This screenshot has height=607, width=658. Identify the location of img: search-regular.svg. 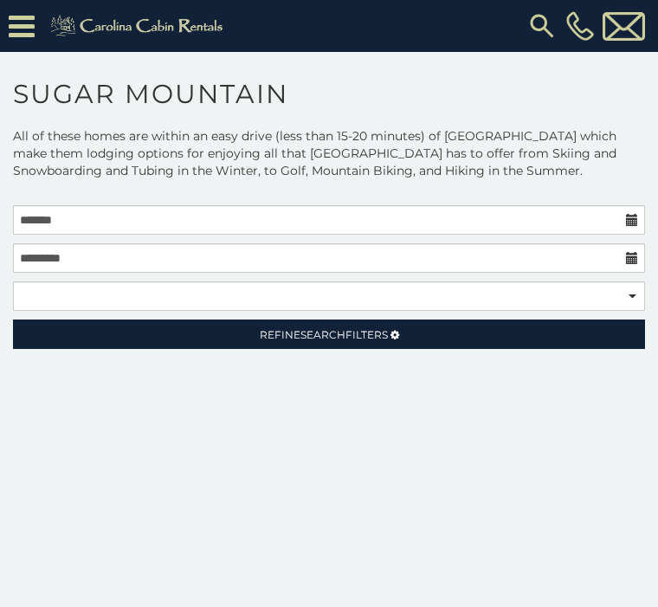
(542, 26).